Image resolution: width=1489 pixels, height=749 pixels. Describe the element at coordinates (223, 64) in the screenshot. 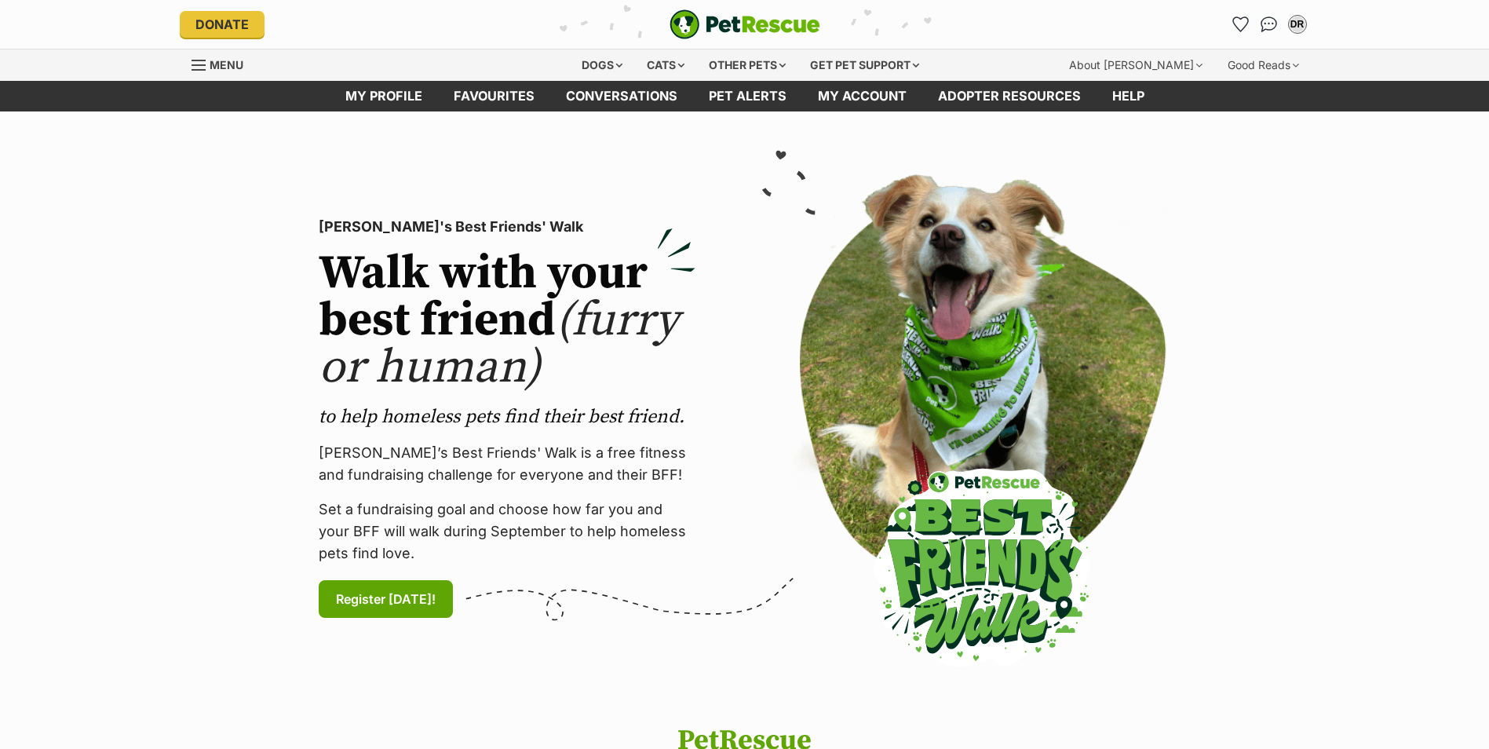

I see `a: Menu` at that location.